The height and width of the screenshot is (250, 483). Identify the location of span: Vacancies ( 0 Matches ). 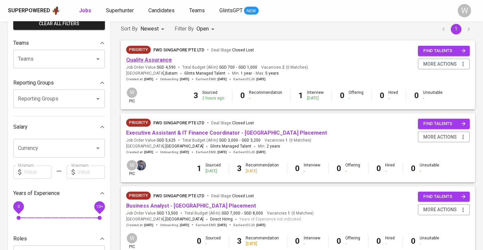
(284, 67).